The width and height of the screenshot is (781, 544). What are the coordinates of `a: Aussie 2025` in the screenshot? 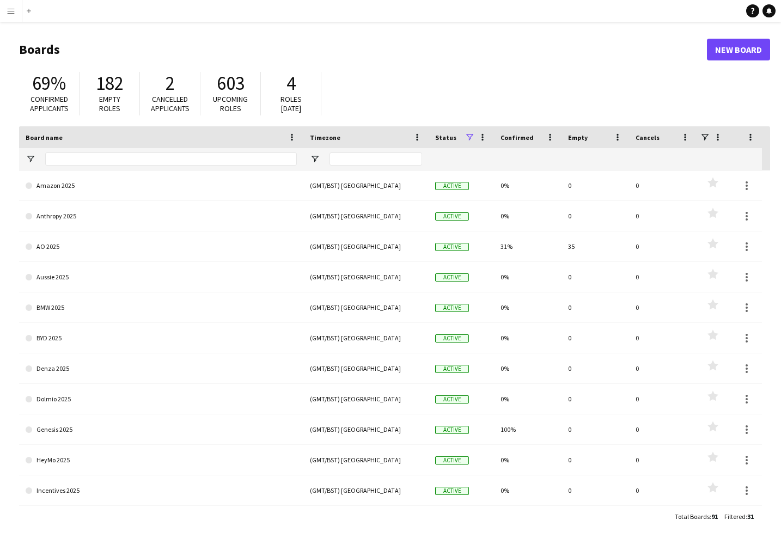 It's located at (161, 277).